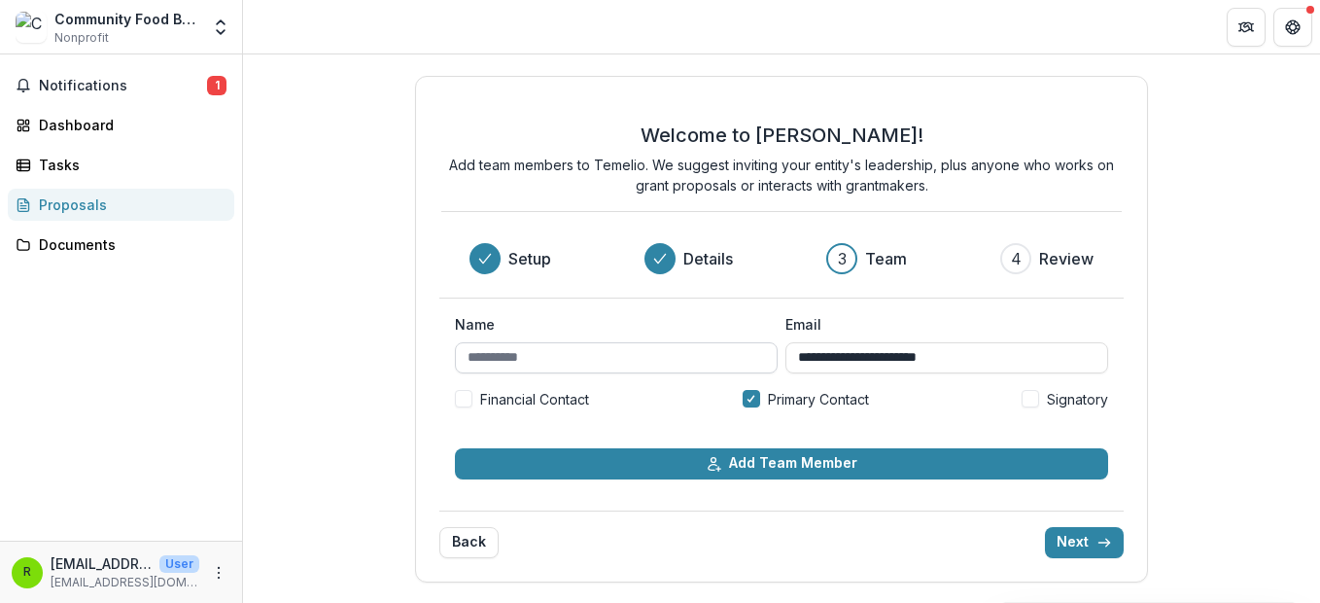 Image resolution: width=1320 pixels, height=603 pixels. What do you see at coordinates (782, 259) in the screenshot?
I see `div: Progress` at bounding box center [782, 259].